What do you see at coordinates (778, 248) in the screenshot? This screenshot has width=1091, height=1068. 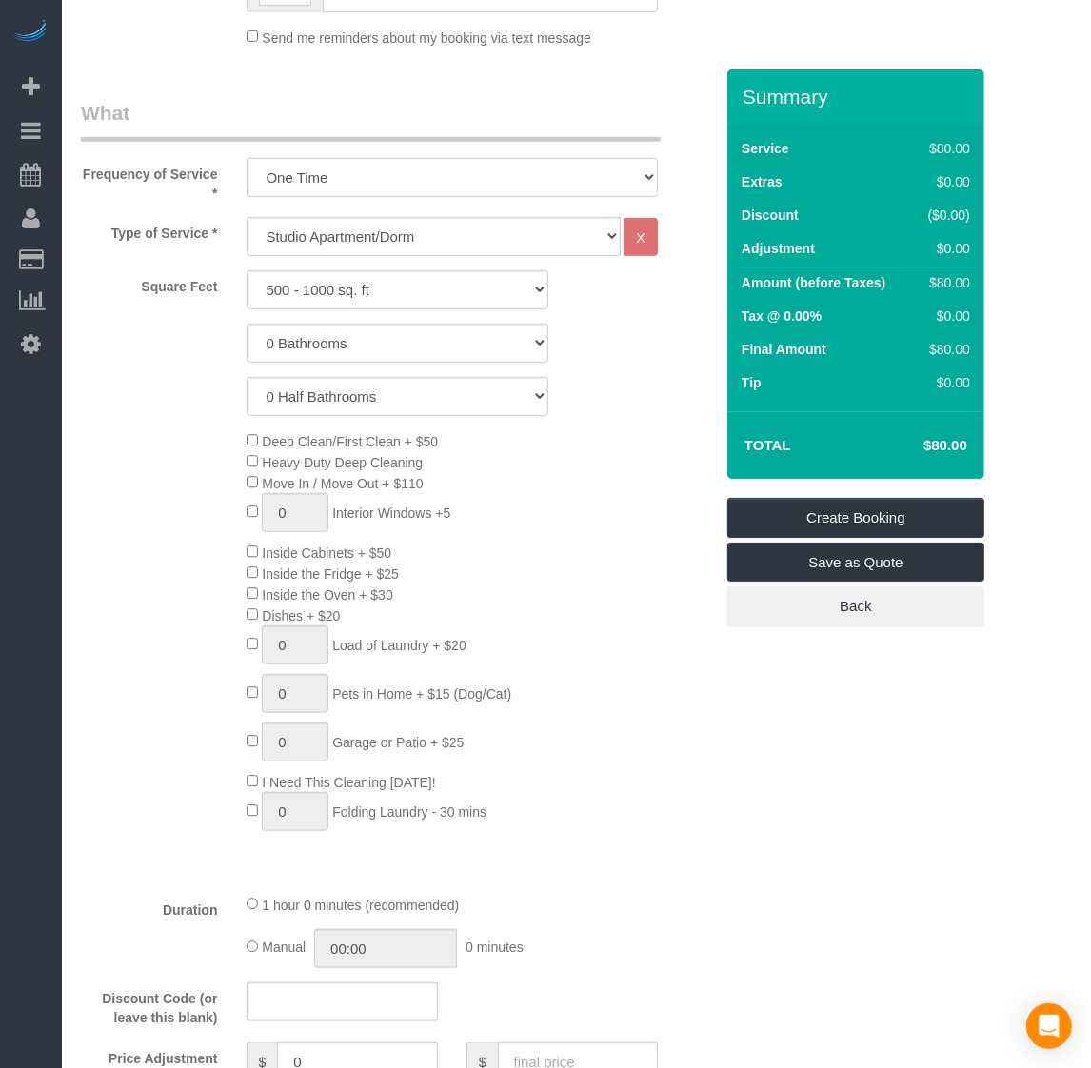 I see `label: Adjustment` at bounding box center [778, 248].